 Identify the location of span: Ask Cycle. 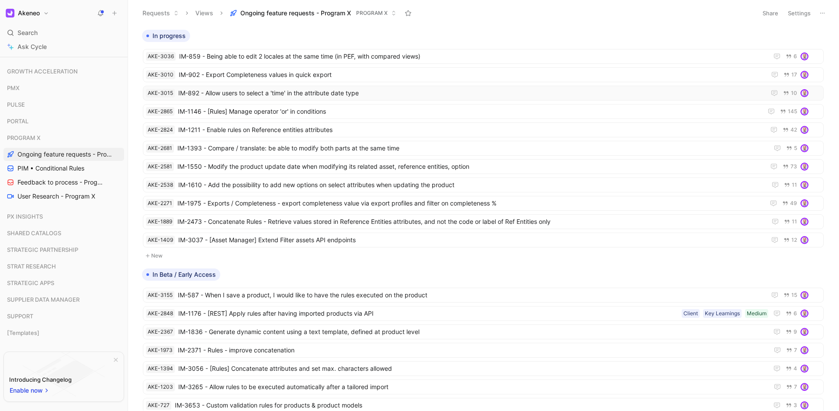
(32, 47).